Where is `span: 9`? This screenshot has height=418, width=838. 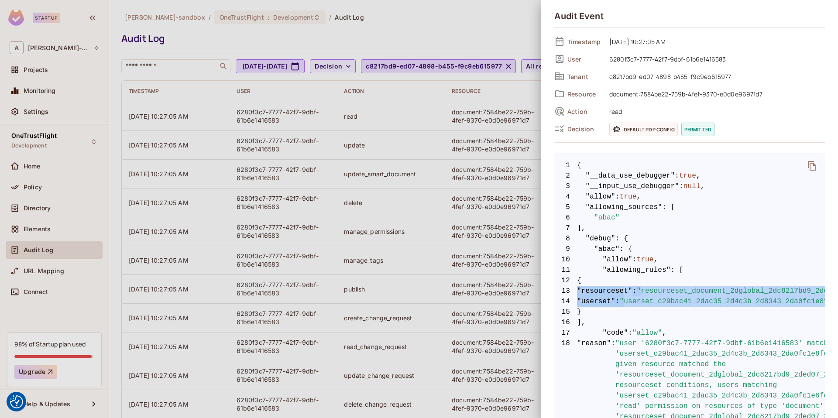 span: 9 is located at coordinates (566, 249).